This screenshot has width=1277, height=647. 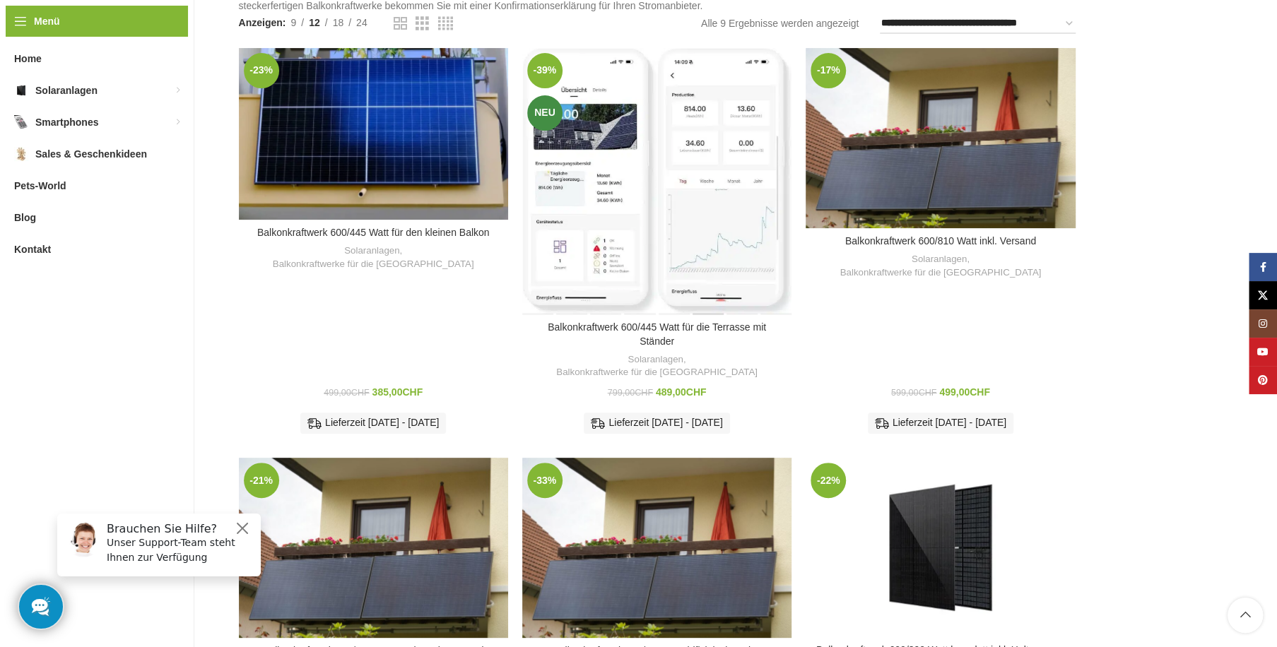 What do you see at coordinates (1263, 324) in the screenshot?
I see `a: Instagram Social Link` at bounding box center [1263, 324].